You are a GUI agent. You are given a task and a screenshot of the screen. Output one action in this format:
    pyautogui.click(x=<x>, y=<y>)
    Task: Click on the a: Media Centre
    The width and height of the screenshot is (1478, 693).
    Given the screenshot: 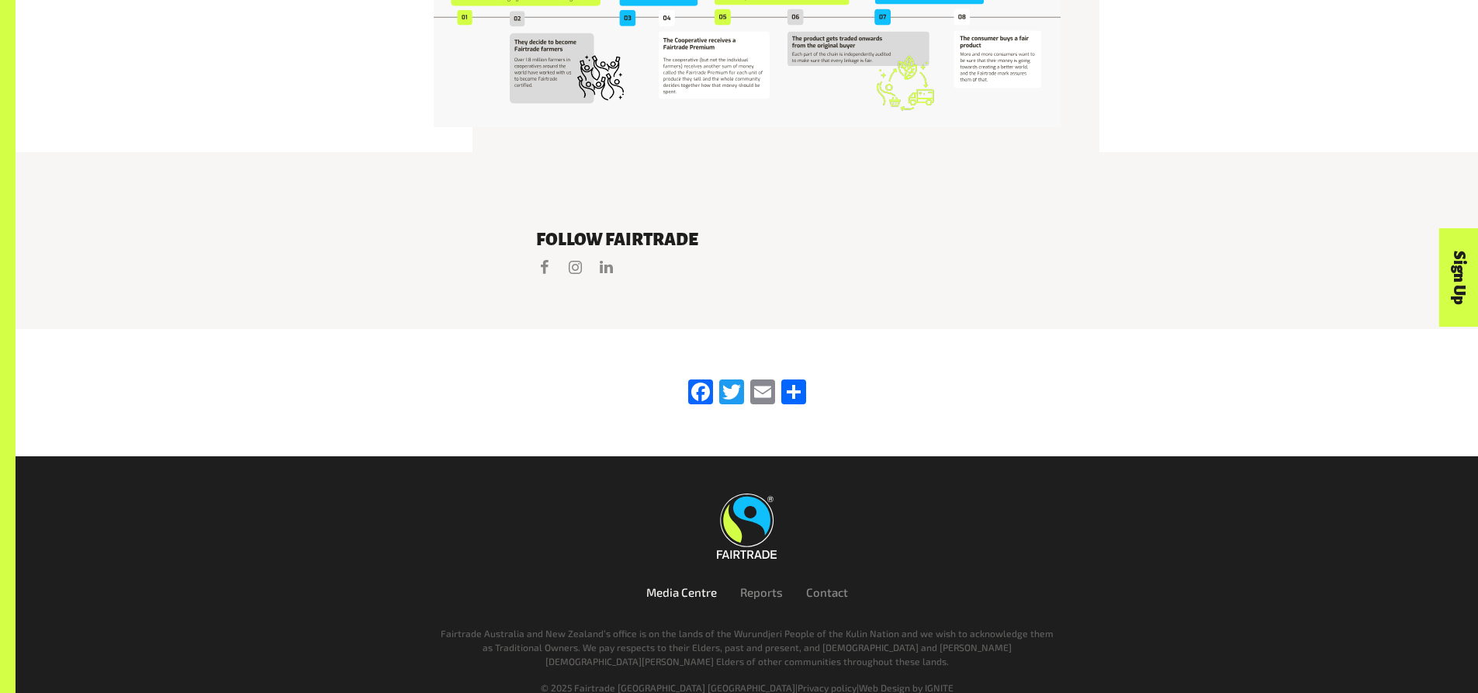 What is the action you would take?
    pyautogui.click(x=681, y=592)
    